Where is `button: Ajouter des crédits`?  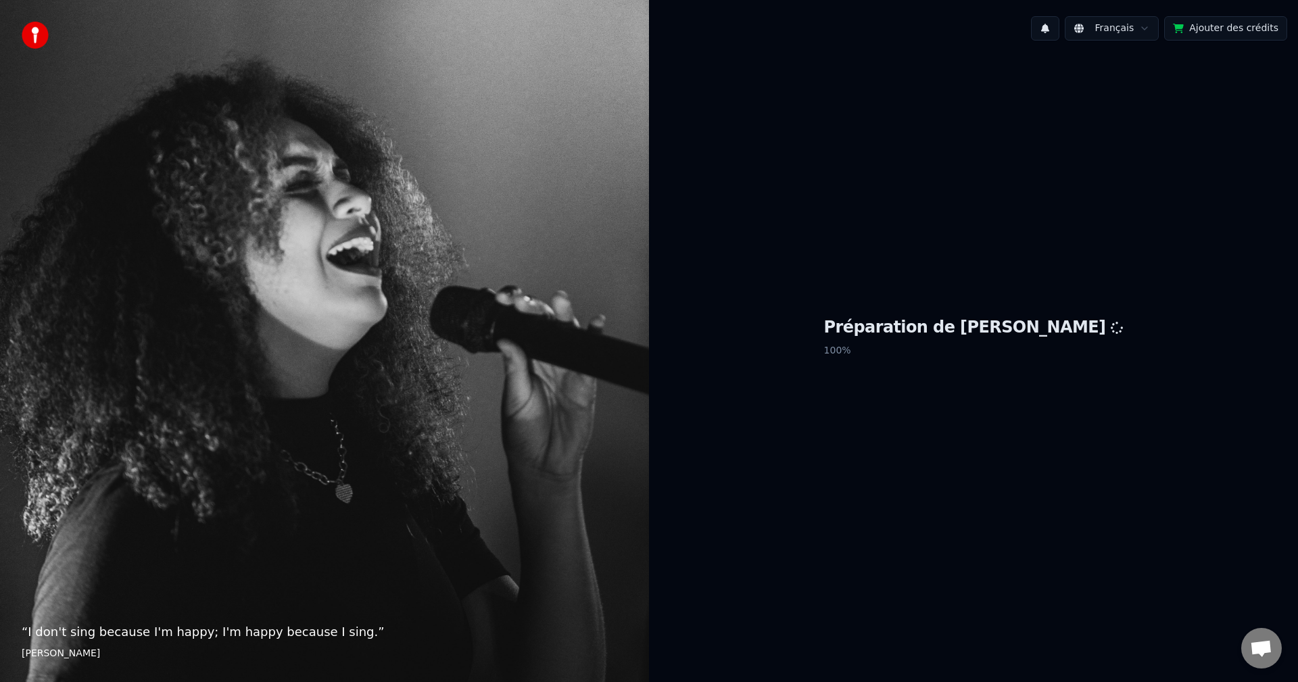
button: Ajouter des crédits is located at coordinates (1226, 28).